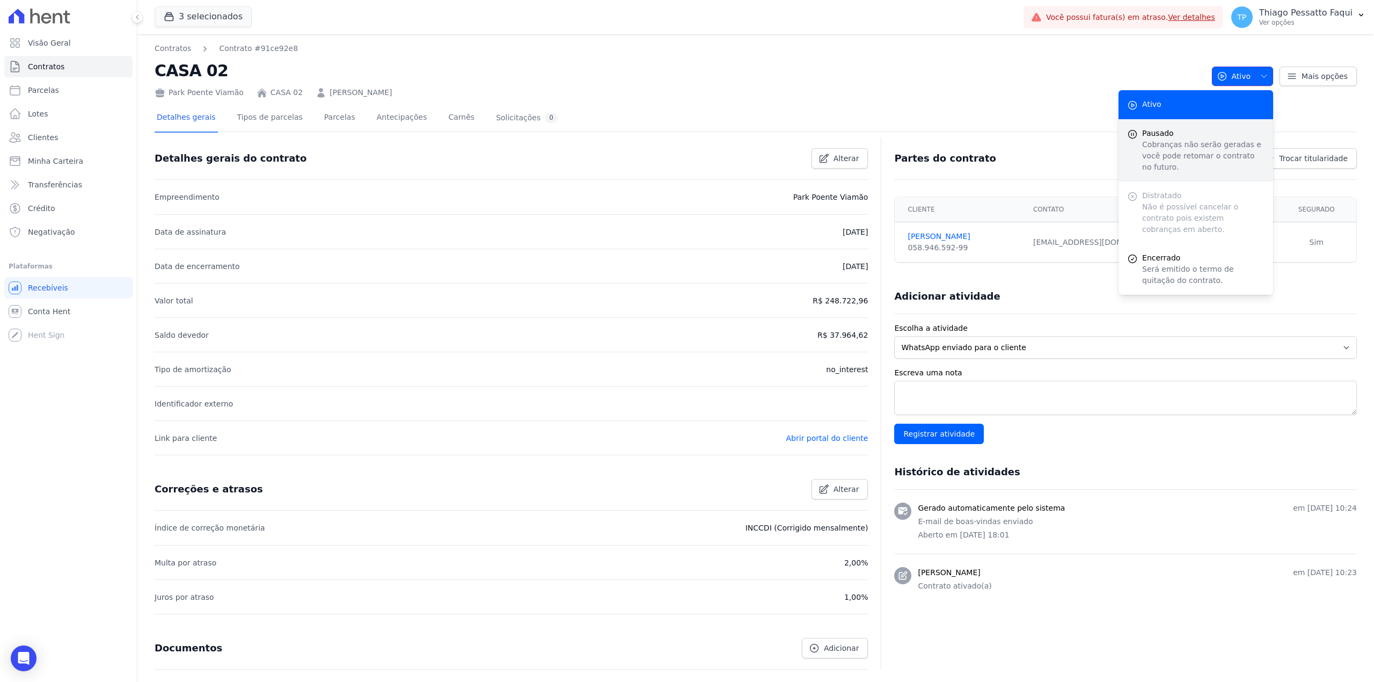 This screenshot has height=682, width=1374. I want to click on div: 058.946.592-99, so click(964, 247).